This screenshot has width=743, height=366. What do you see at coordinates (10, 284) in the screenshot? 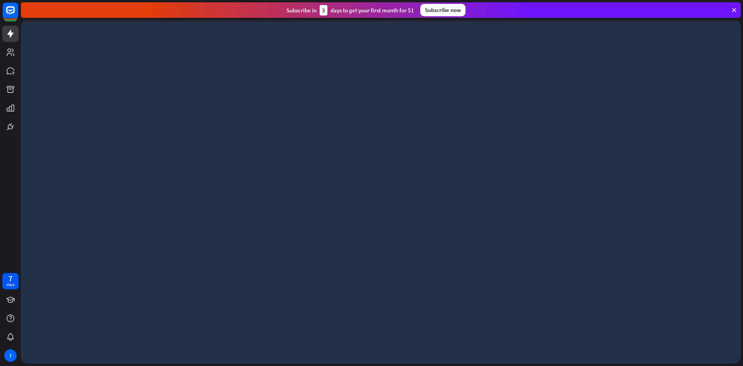
I see `div: days` at bounding box center [10, 284].